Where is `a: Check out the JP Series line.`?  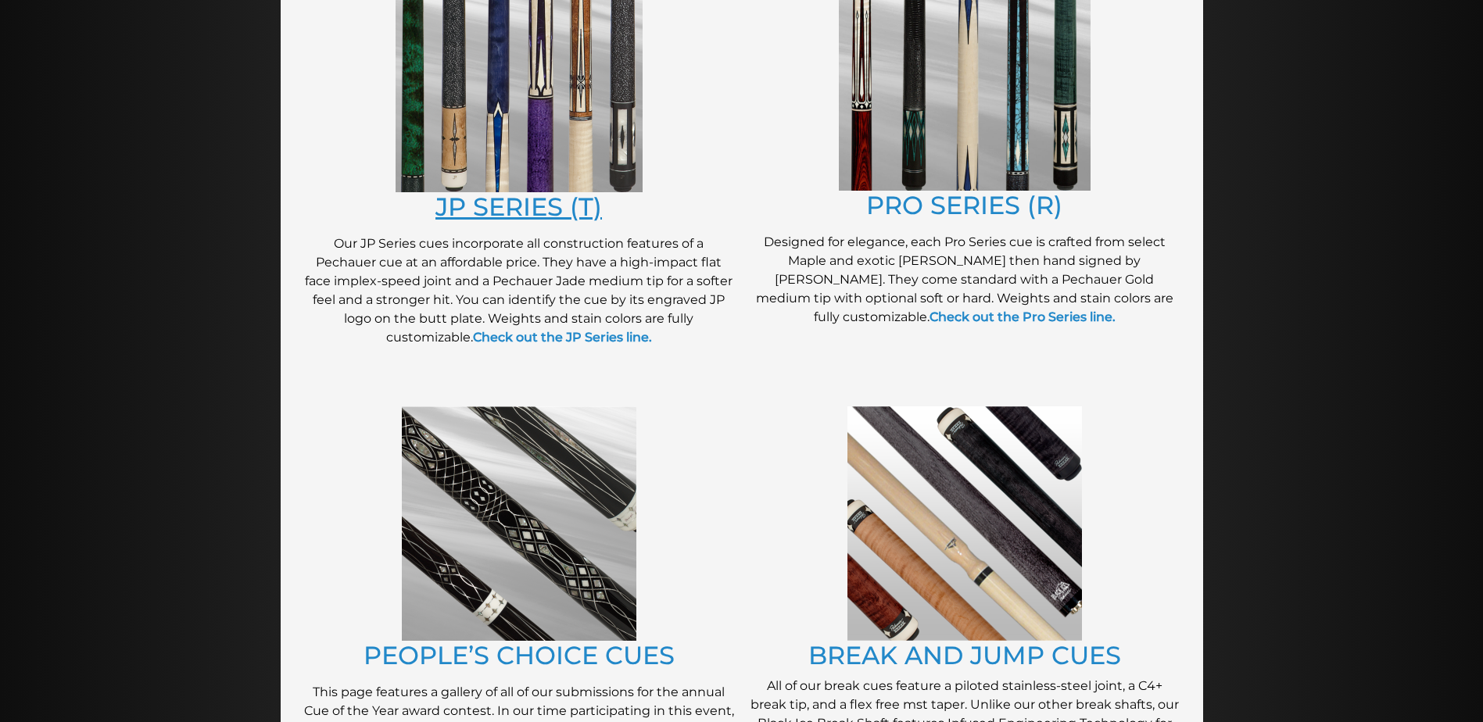 a: Check out the JP Series line. is located at coordinates (562, 337).